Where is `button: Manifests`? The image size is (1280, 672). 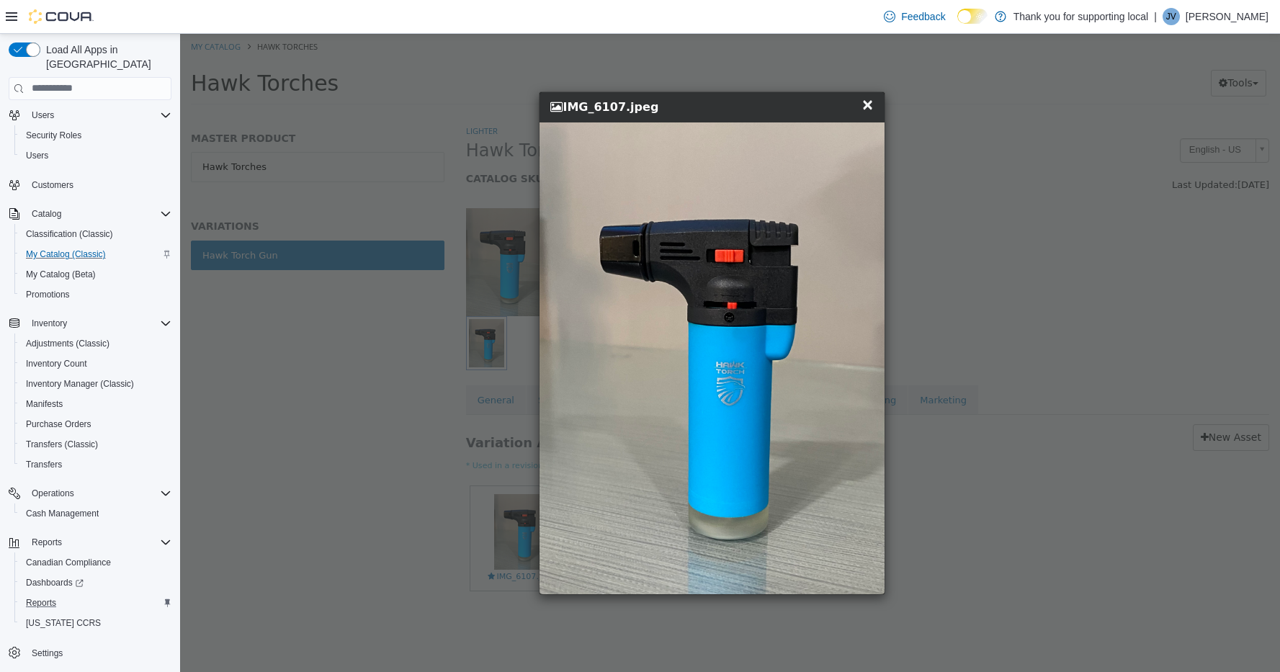
button: Manifests is located at coordinates (96, 404).